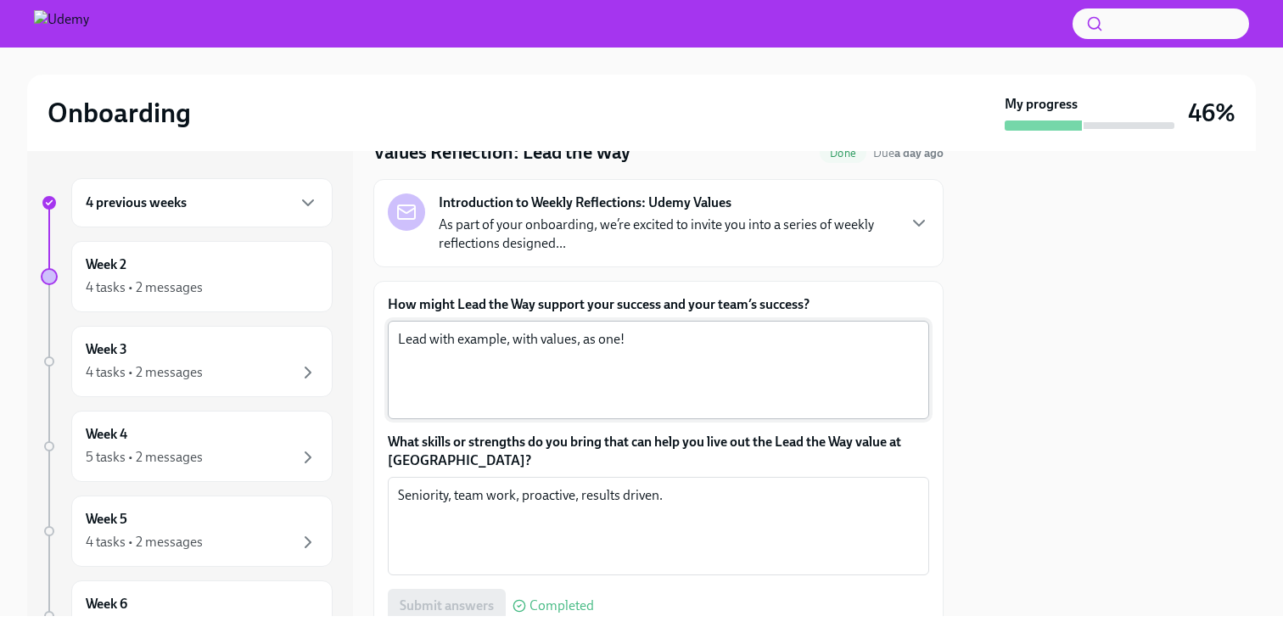  I want to click on img: Udemy, so click(61, 24).